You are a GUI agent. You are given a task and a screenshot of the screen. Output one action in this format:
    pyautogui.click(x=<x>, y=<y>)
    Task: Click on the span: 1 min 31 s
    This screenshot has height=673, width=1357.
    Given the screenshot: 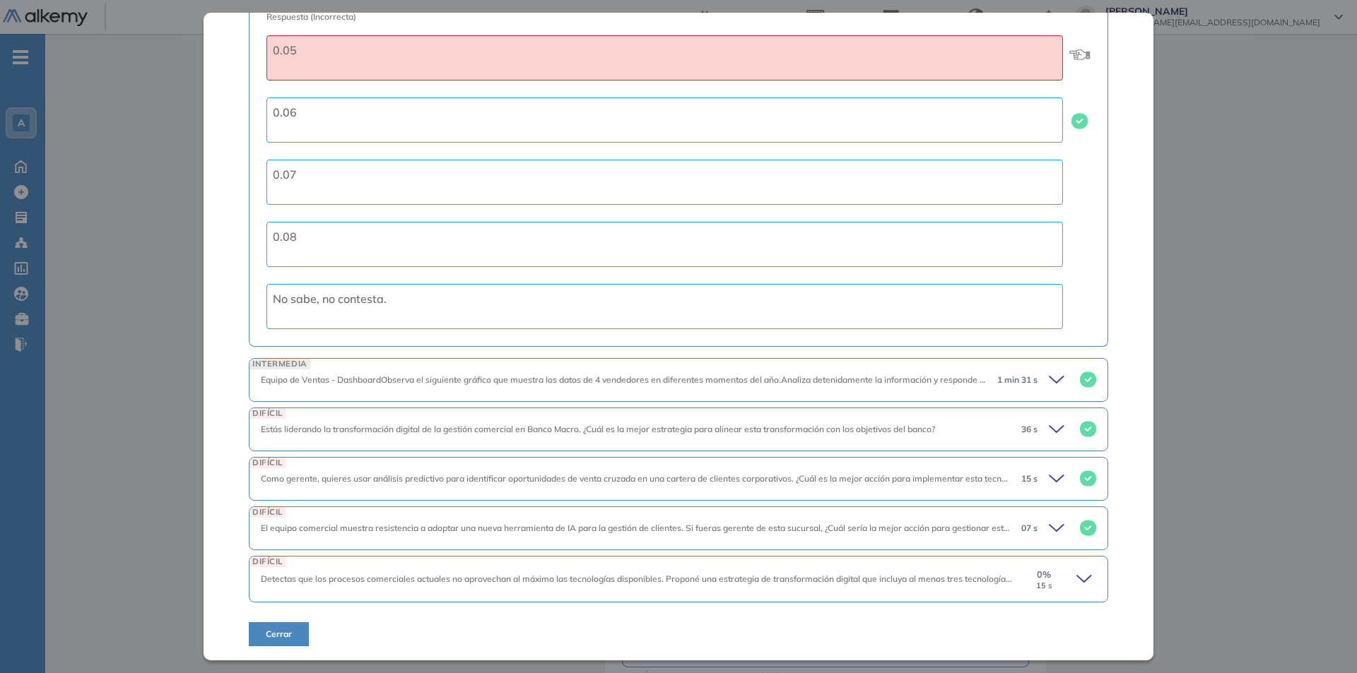 What is the action you would take?
    pyautogui.click(x=1017, y=380)
    